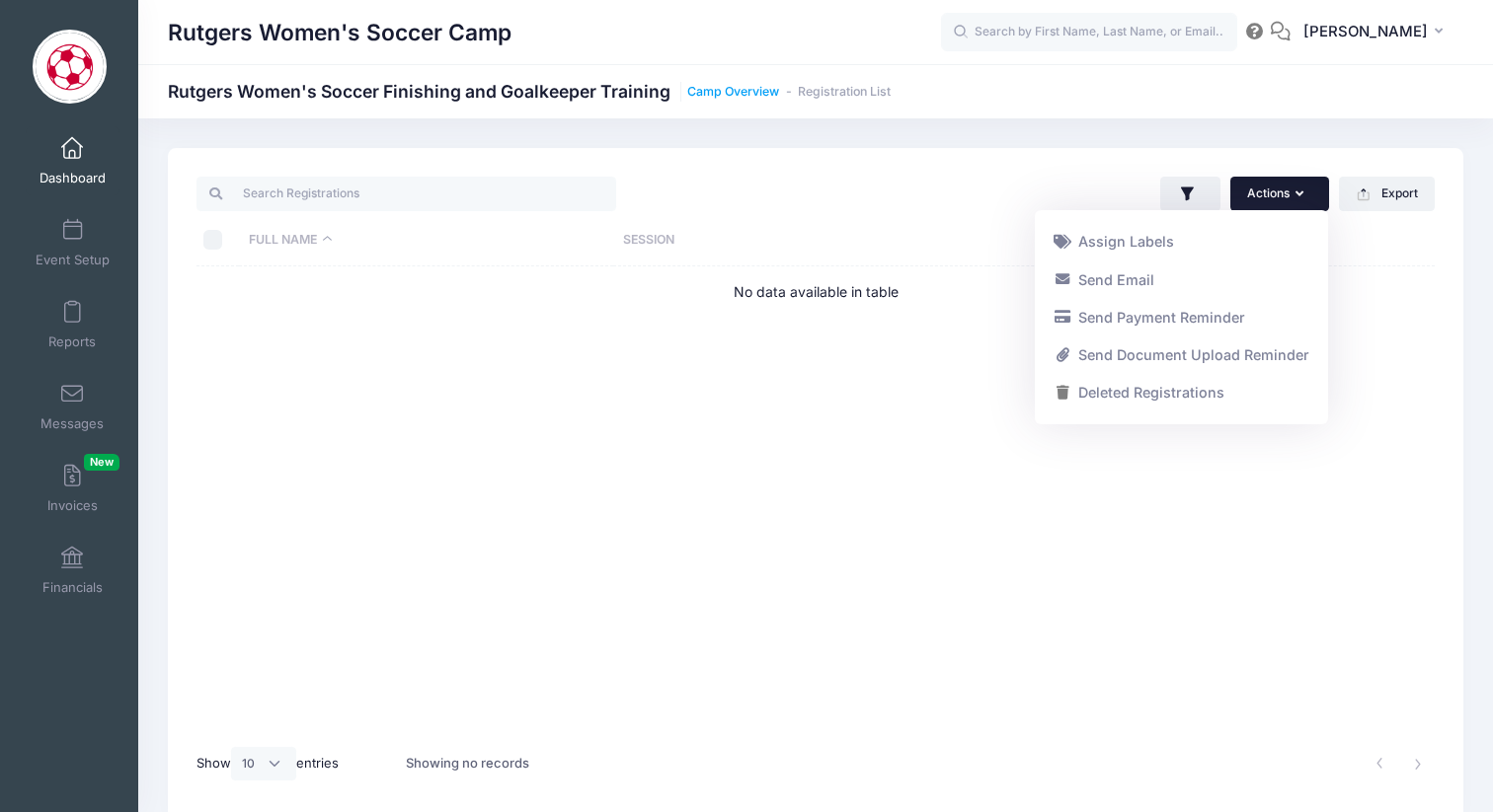 Image resolution: width=1493 pixels, height=812 pixels. I want to click on input: Search Registrations, so click(406, 194).